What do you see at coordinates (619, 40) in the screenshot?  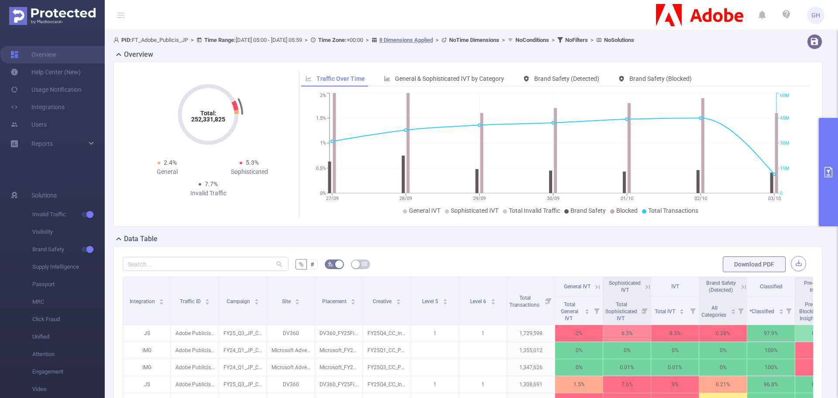 I see `b: No Solutions` at bounding box center [619, 40].